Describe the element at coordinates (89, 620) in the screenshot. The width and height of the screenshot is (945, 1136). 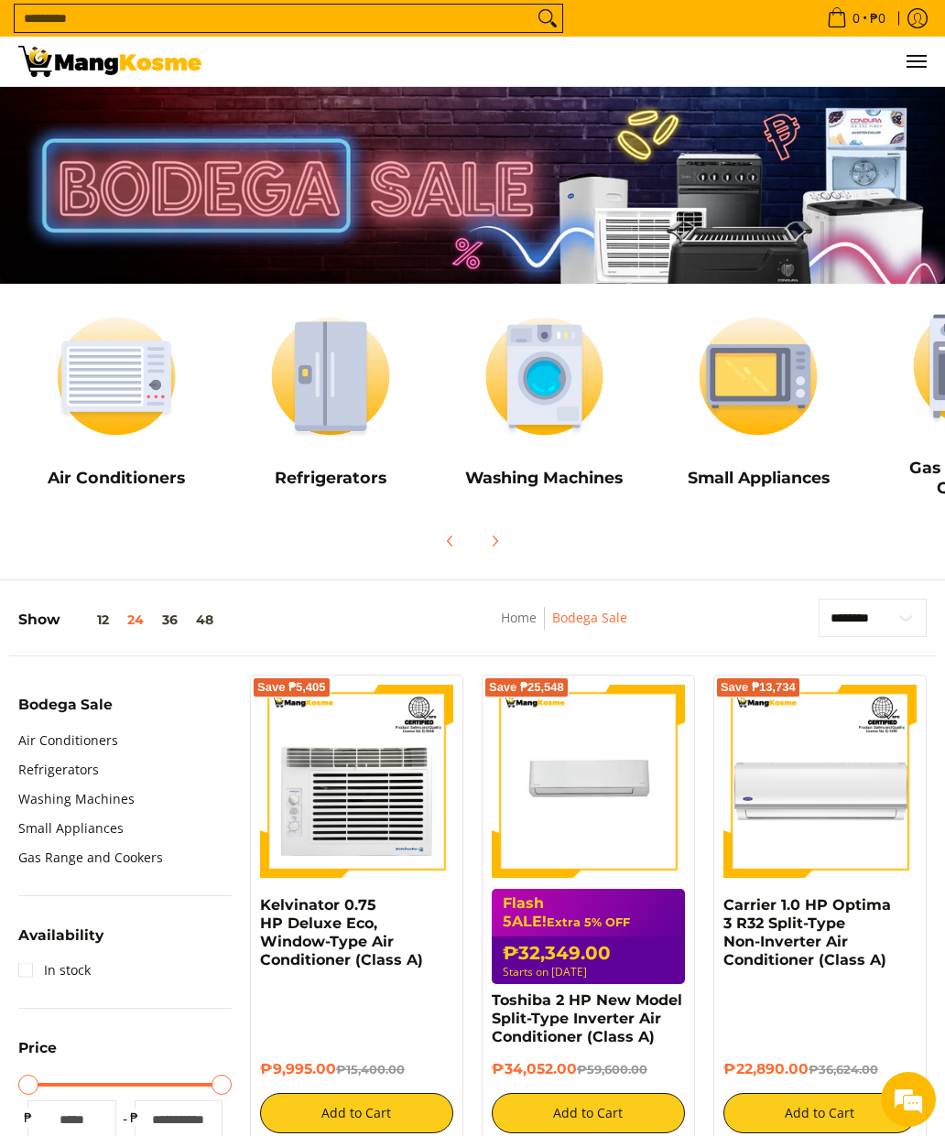
I see `button: 12` at that location.